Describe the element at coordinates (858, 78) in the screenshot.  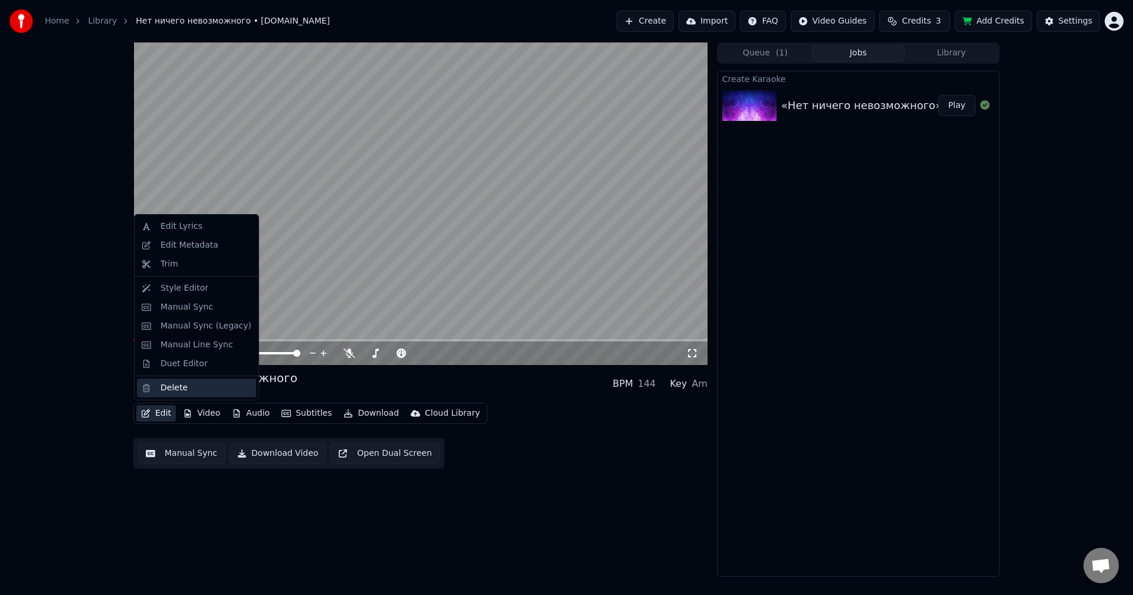
I see `div: Create Karaoke` at that location.